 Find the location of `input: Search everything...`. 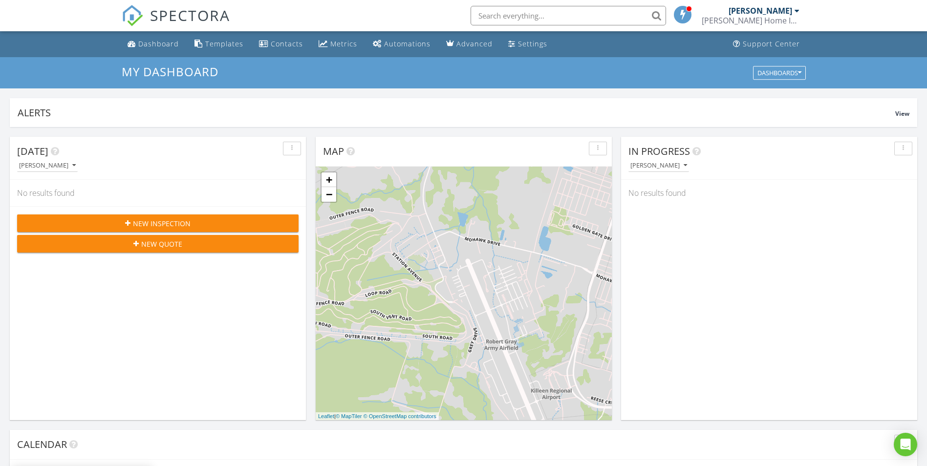

input: Search everything... is located at coordinates (568, 16).